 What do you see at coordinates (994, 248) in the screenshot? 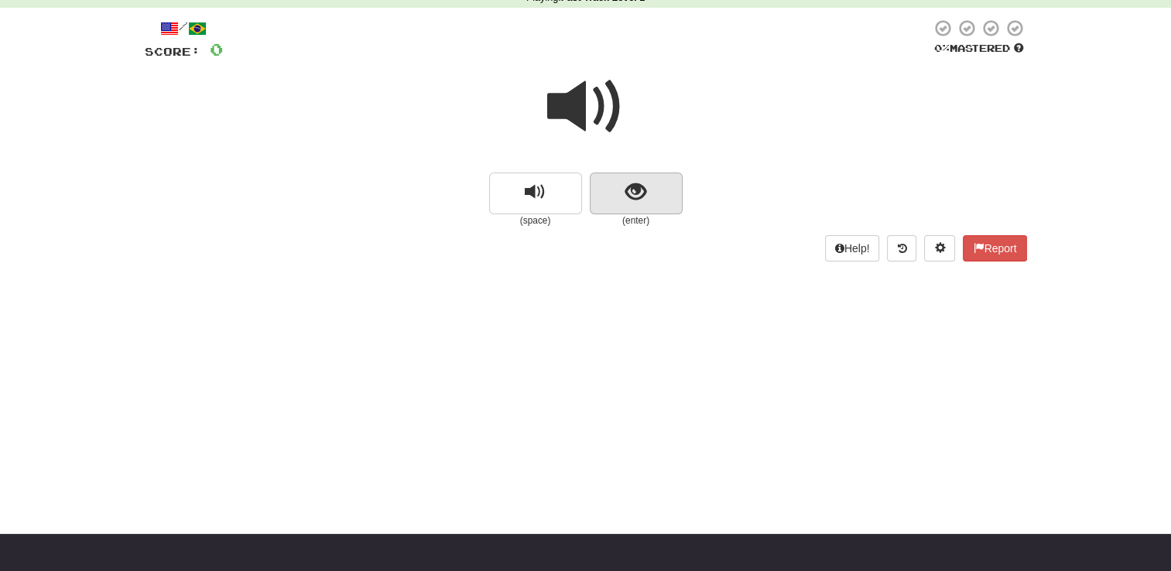
I see `button: Report` at bounding box center [994, 248].